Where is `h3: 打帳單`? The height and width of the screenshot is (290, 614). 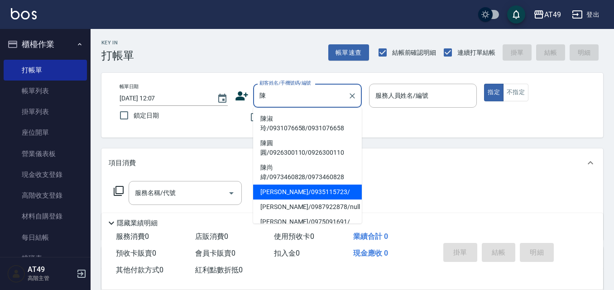
h3: 打帳單 is located at coordinates (118, 56).